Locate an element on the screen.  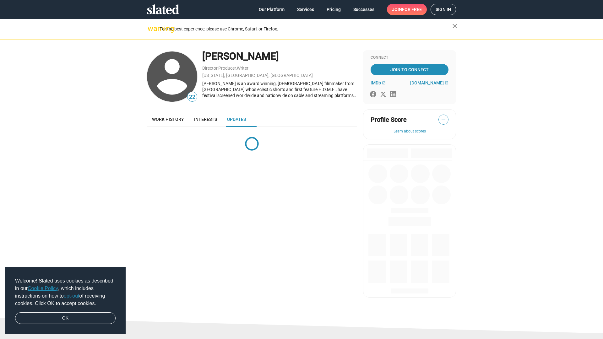
span: Pricing is located at coordinates (334, 9).